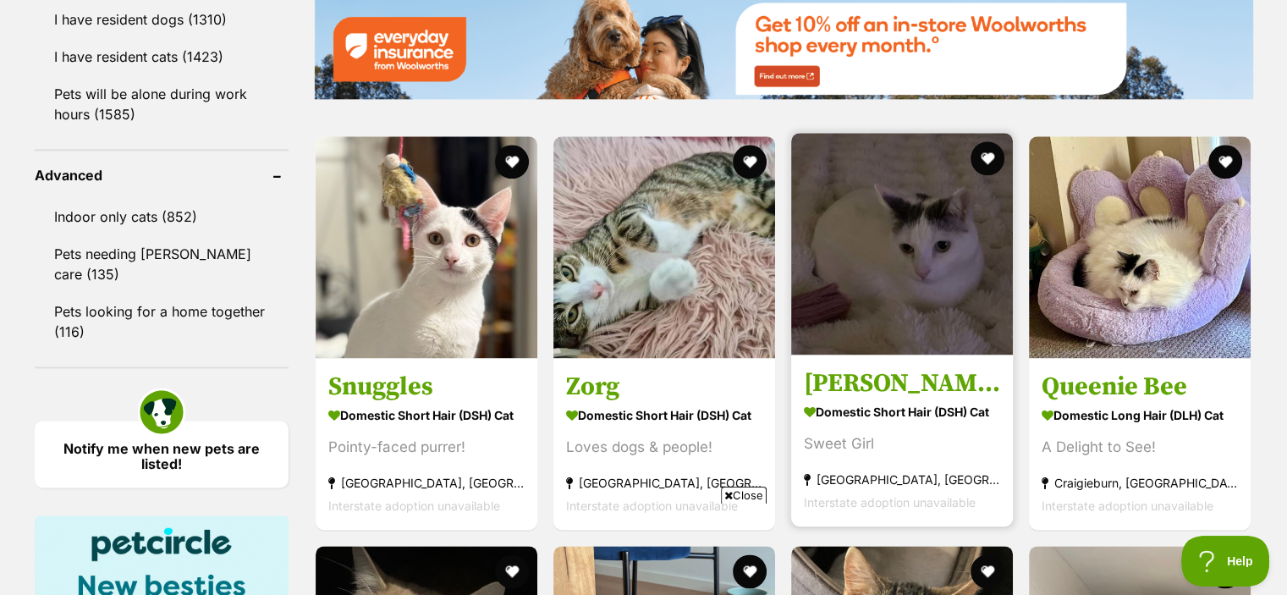 This screenshot has width=1287, height=595. I want to click on h3: Zorg, so click(664, 387).